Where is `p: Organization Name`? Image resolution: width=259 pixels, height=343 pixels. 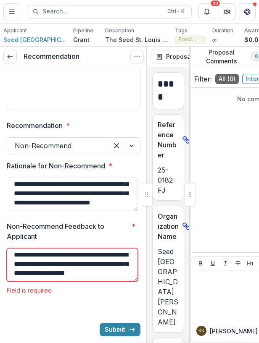
p: Organization Name is located at coordinates (168, 227).